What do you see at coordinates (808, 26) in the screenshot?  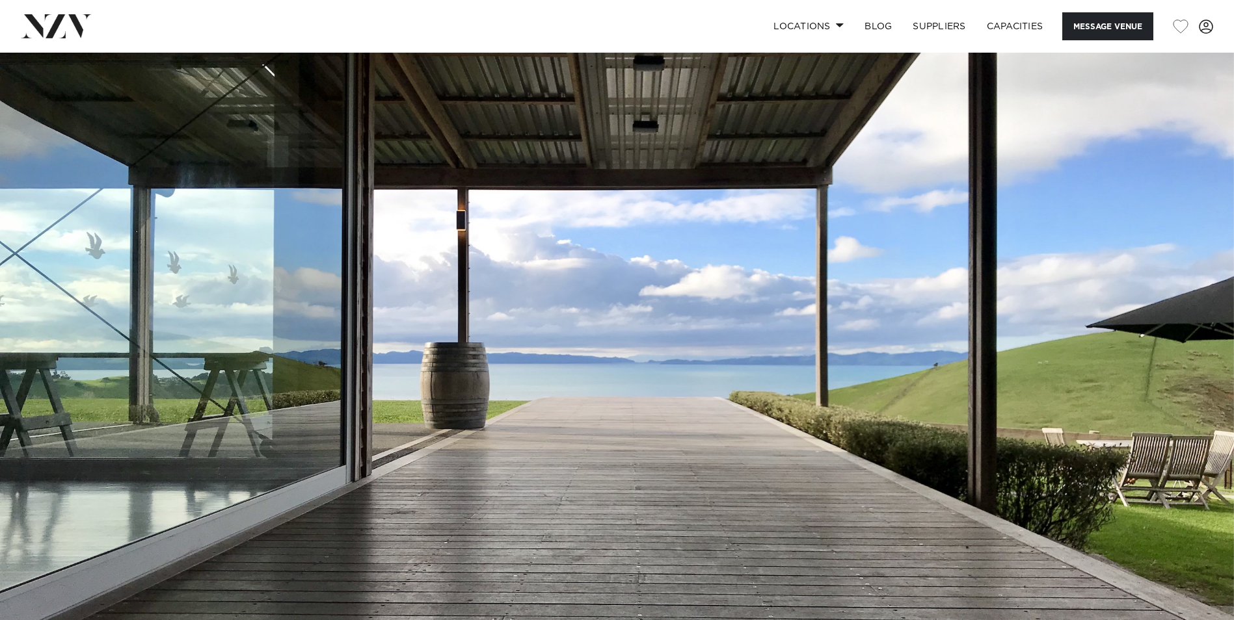 I see `a: Locations` at bounding box center [808, 26].